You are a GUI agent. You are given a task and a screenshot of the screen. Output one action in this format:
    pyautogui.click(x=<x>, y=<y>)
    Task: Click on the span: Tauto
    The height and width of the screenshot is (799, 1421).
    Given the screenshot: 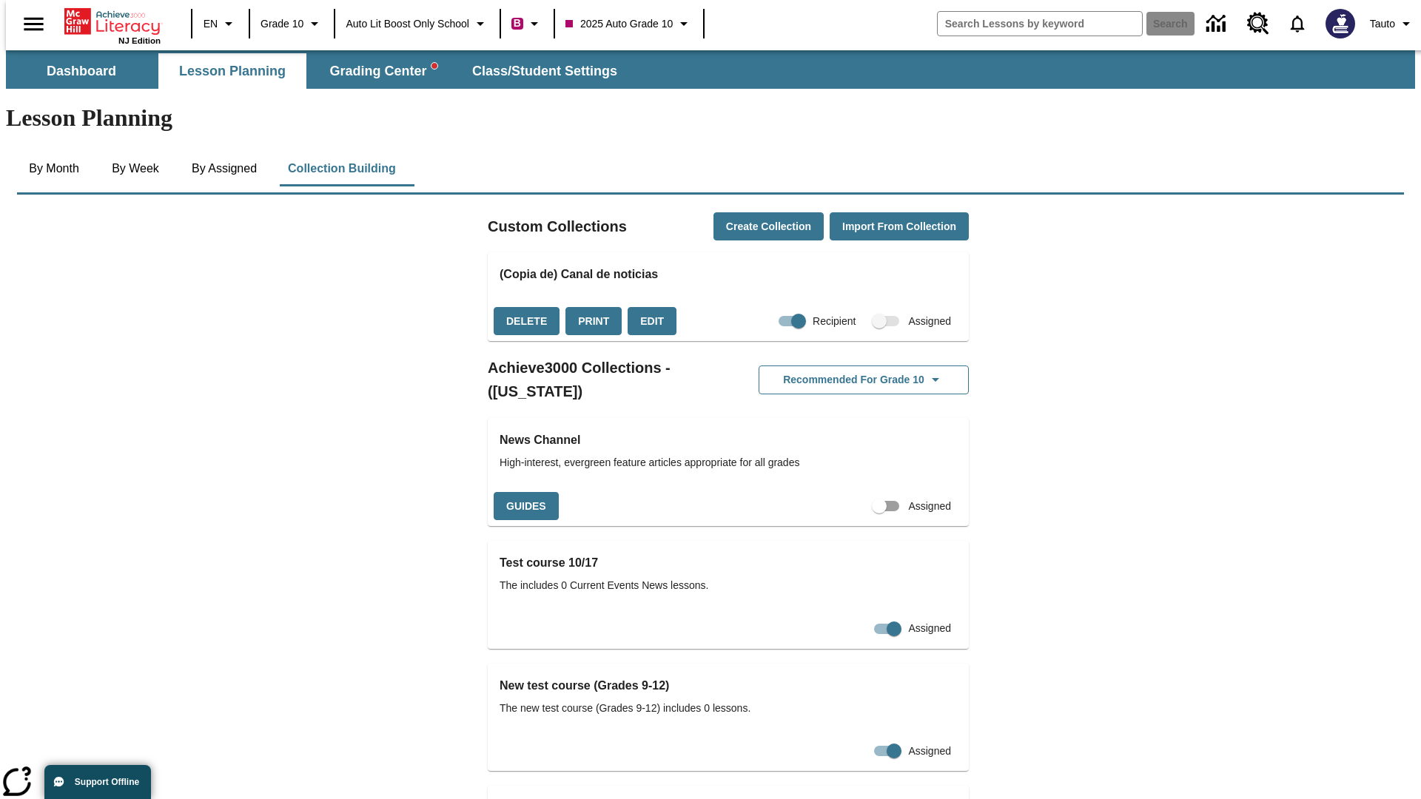 What is the action you would take?
    pyautogui.click(x=1383, y=24)
    